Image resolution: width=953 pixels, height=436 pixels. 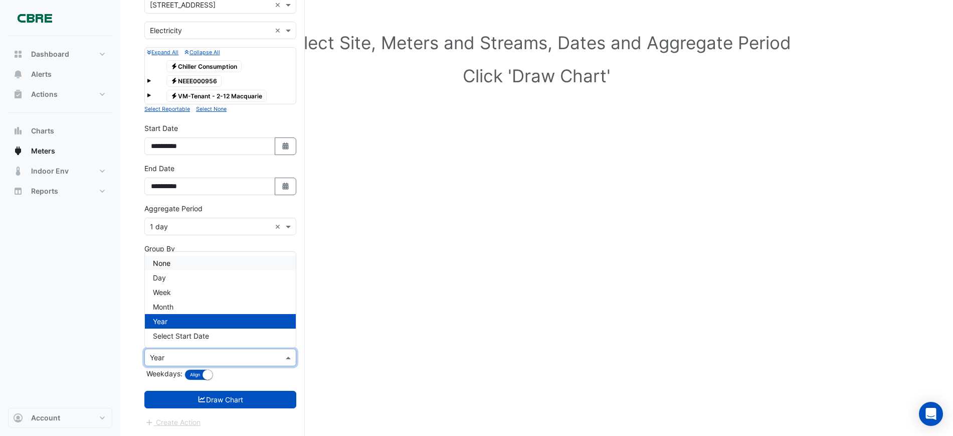 What do you see at coordinates (167, 109) in the screenshot?
I see `small: Select Reportable` at bounding box center [167, 109].